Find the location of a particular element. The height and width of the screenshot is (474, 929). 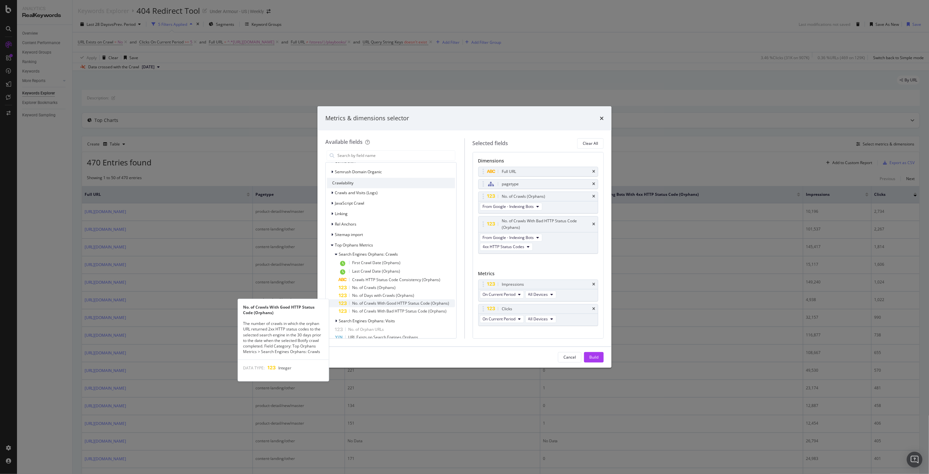

input: Search by field name is located at coordinates (396, 156).